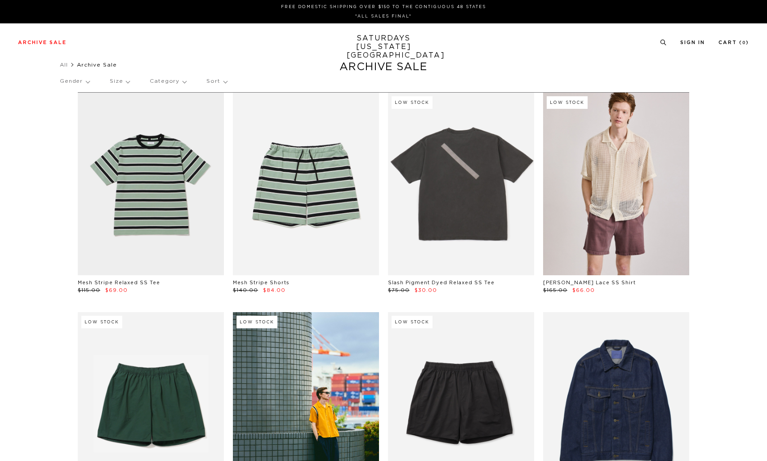 This screenshot has height=461, width=767. Describe the element at coordinates (383, 7) in the screenshot. I see `p: FREE DOMESTIC SHIPPING OVER $150 TO THE CONTIGUOUS 48 STATES` at that location.